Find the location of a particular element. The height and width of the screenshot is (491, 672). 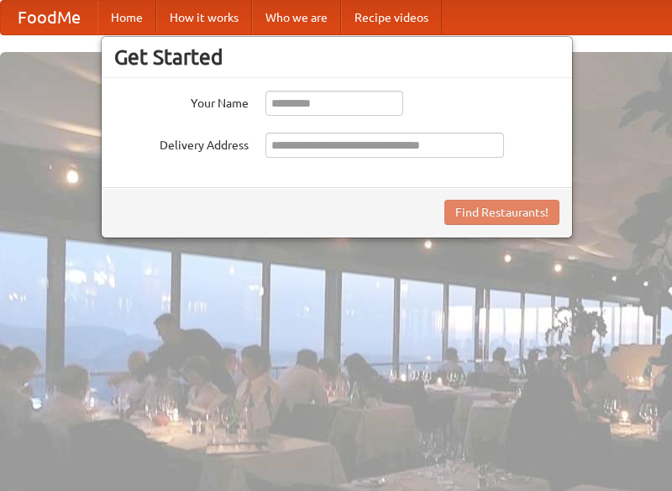

button: Find Restaurants! is located at coordinates (501, 212).